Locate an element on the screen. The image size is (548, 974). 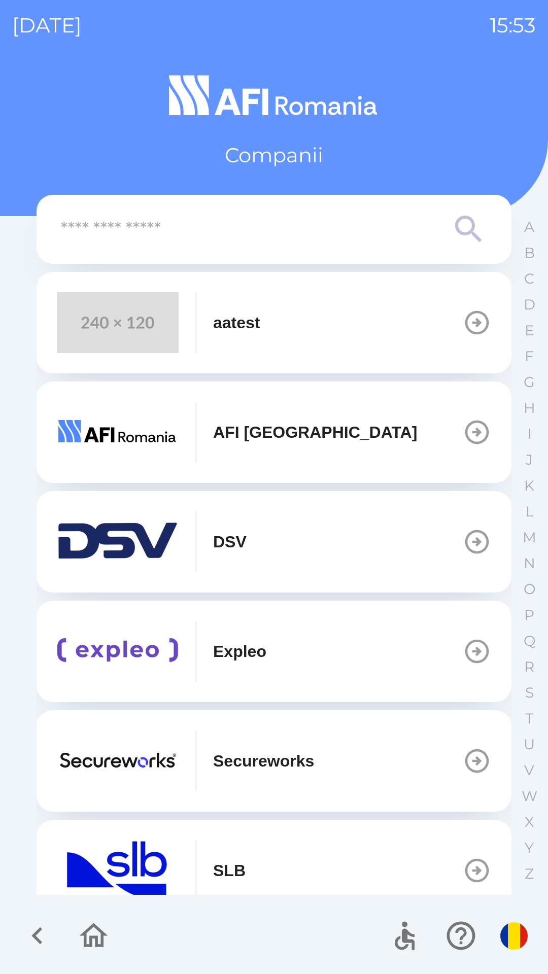
button: Y is located at coordinates (529, 848).